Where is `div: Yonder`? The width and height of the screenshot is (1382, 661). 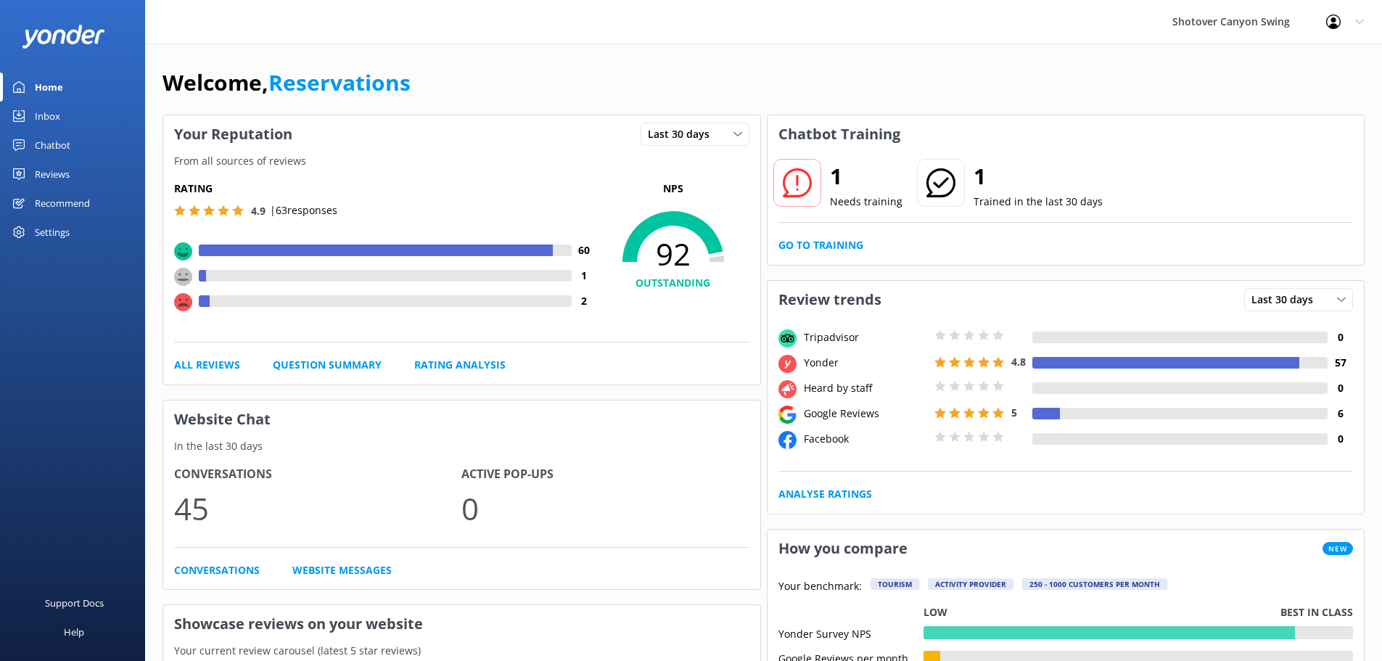
div: Yonder is located at coordinates (866, 363).